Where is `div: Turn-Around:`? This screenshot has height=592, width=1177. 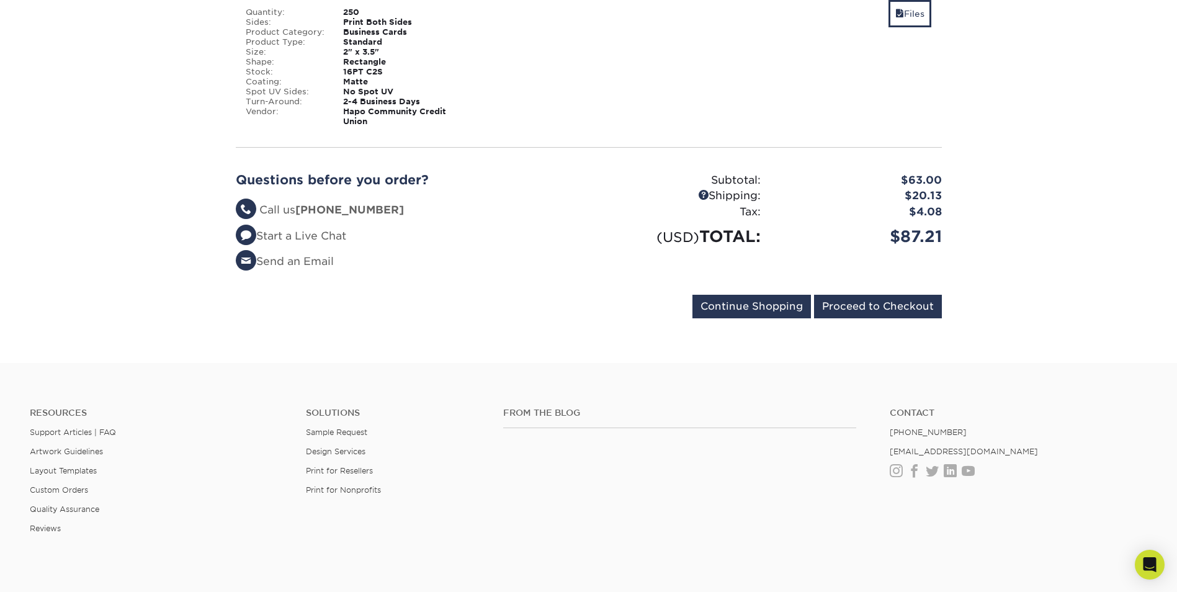 div: Turn-Around: is located at coordinates (285, 102).